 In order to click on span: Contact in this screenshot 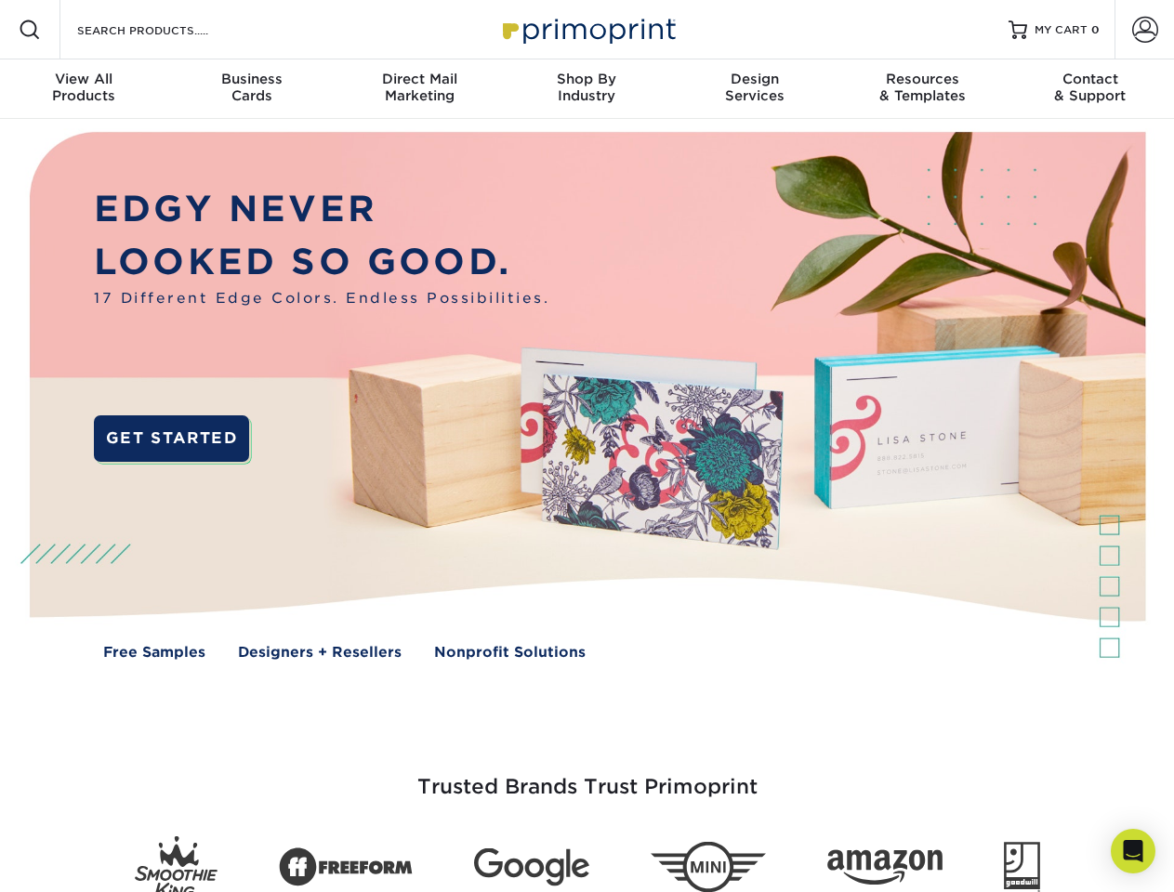, I will do `click(1090, 79)`.